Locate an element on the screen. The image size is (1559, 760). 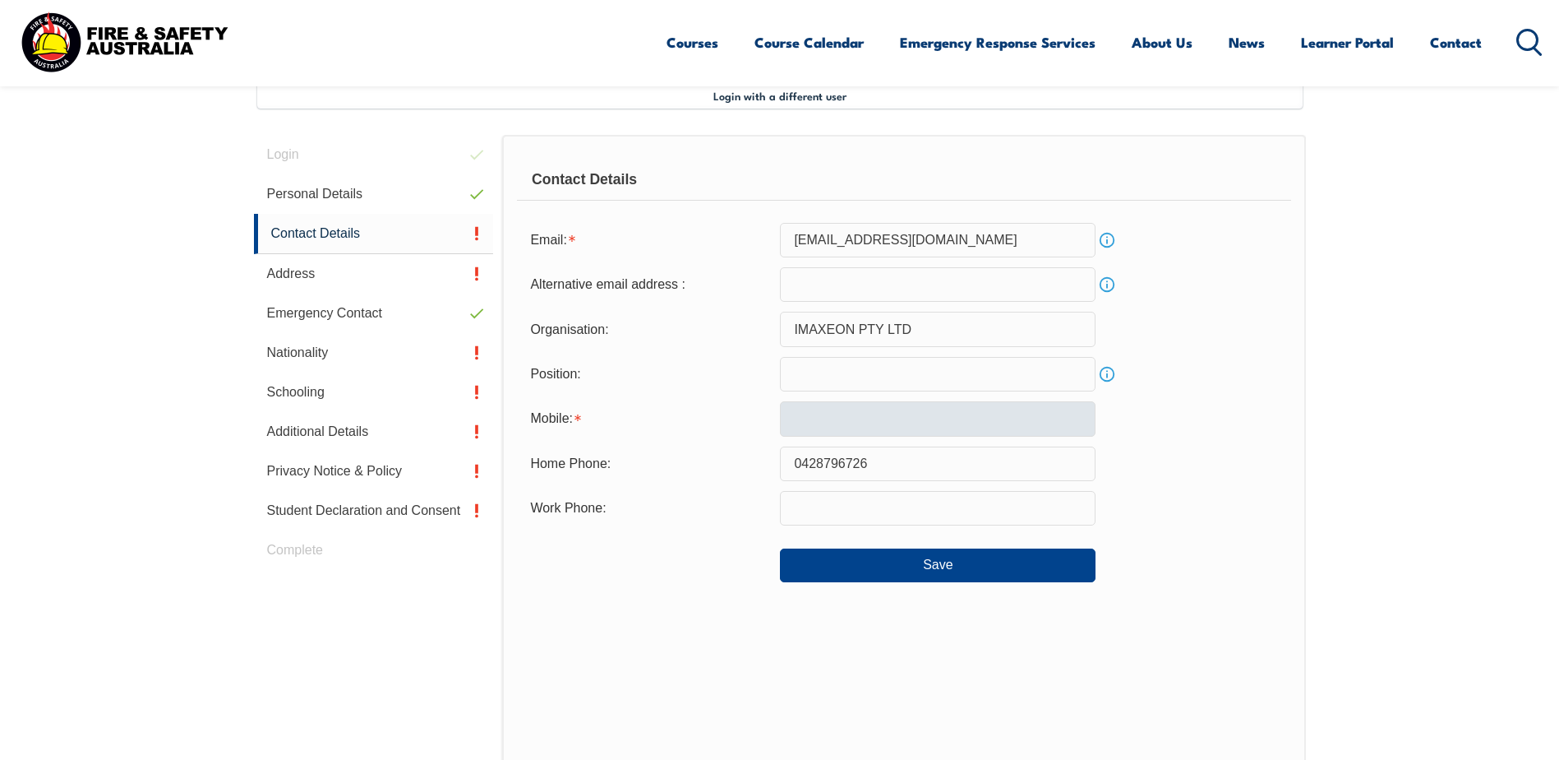
div: Email is required. is located at coordinates (649, 240).